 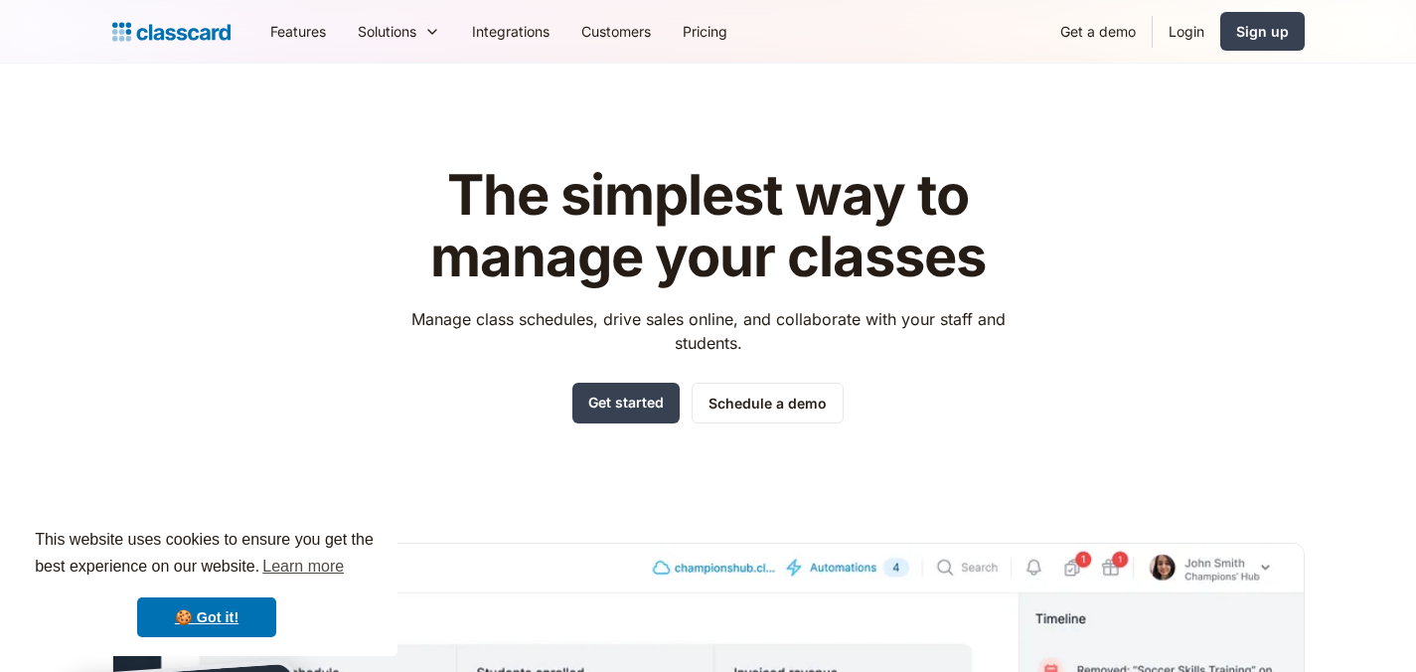 What do you see at coordinates (626, 402) in the screenshot?
I see `a: Get started` at bounding box center [626, 402].